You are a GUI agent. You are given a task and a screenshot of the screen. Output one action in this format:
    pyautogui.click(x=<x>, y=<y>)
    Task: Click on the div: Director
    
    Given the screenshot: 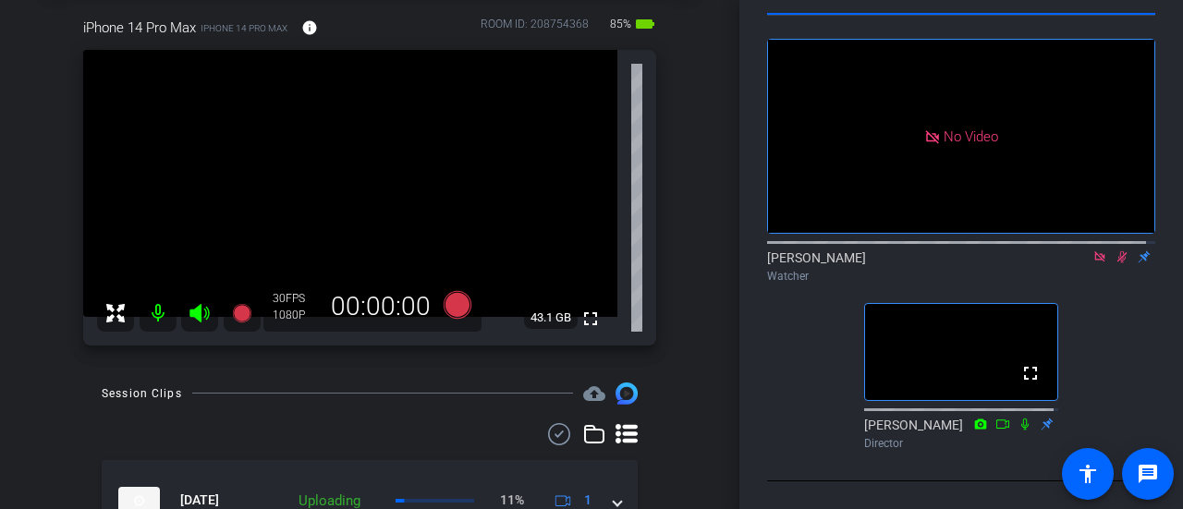 What is the action you would take?
    pyautogui.click(x=961, y=444)
    